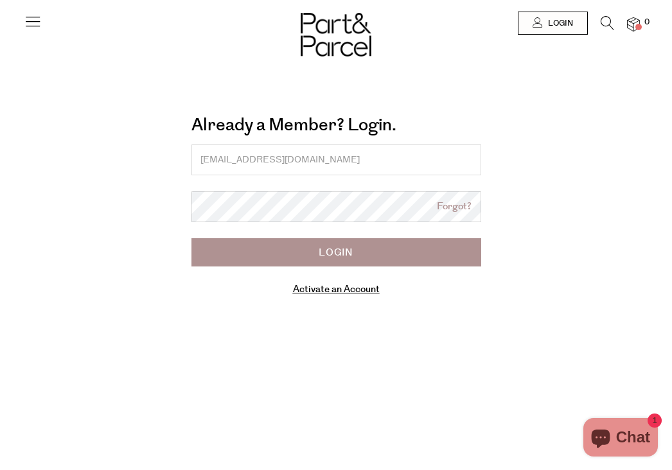 This screenshot has width=672, height=470. I want to click on a: Login, so click(552, 23).